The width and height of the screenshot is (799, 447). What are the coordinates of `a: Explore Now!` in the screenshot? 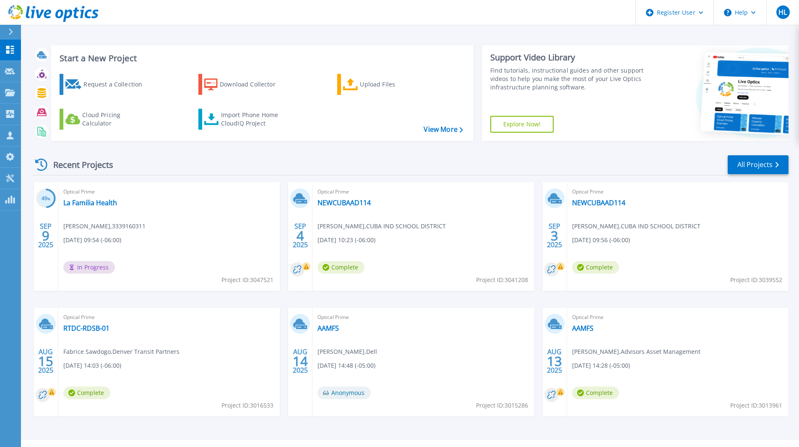 It's located at (522, 124).